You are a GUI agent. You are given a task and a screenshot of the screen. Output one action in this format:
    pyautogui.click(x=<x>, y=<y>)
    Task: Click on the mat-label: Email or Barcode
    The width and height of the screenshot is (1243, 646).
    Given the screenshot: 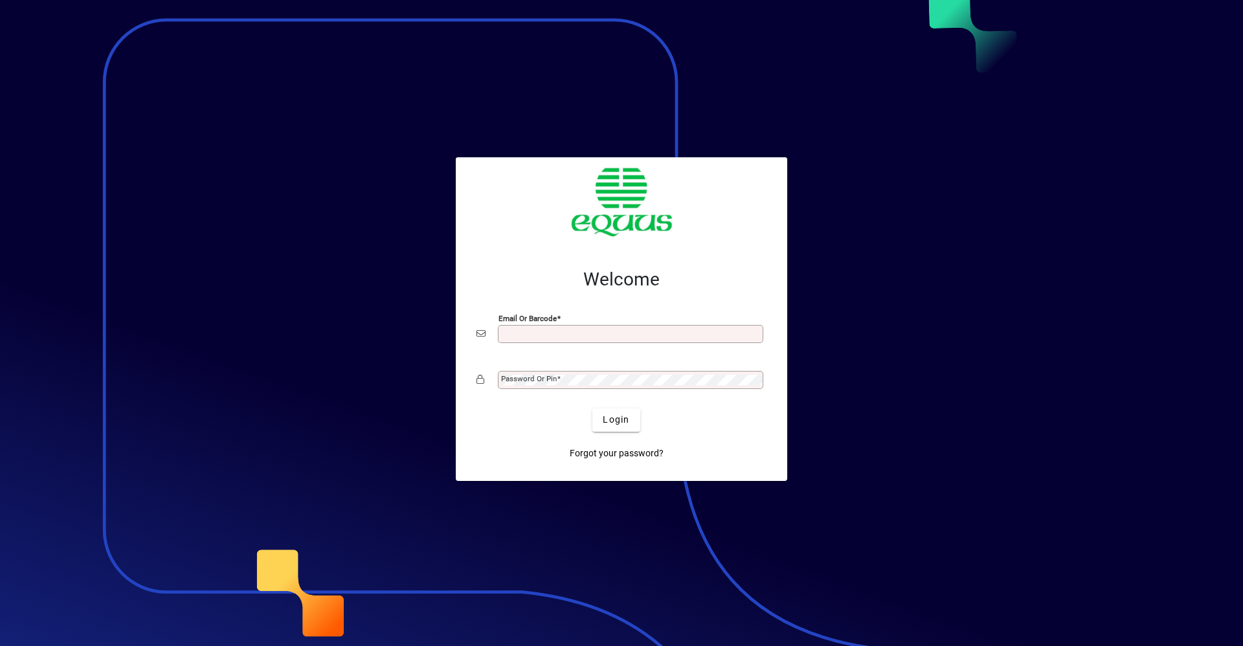 What is the action you would take?
    pyautogui.click(x=528, y=318)
    